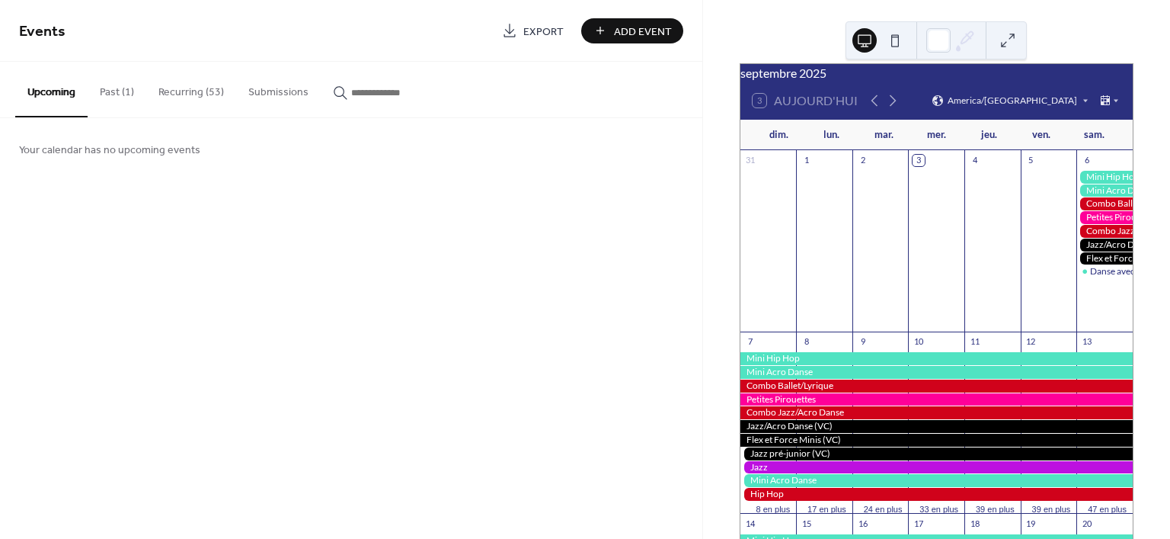  Describe the element at coordinates (939, 507) in the screenshot. I see `button: 33 en plus` at that location.